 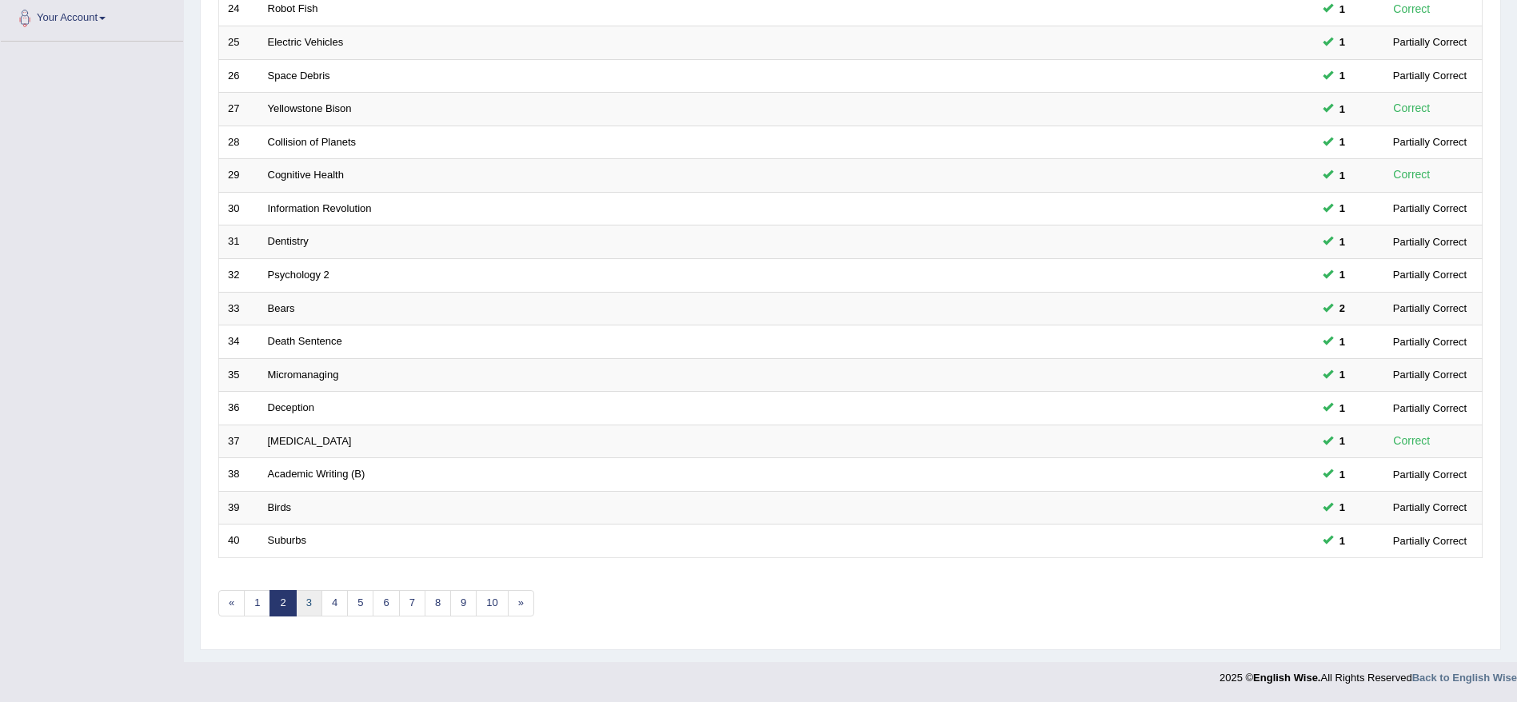 What do you see at coordinates (239, 475) in the screenshot?
I see `td: 38` at bounding box center [239, 475].